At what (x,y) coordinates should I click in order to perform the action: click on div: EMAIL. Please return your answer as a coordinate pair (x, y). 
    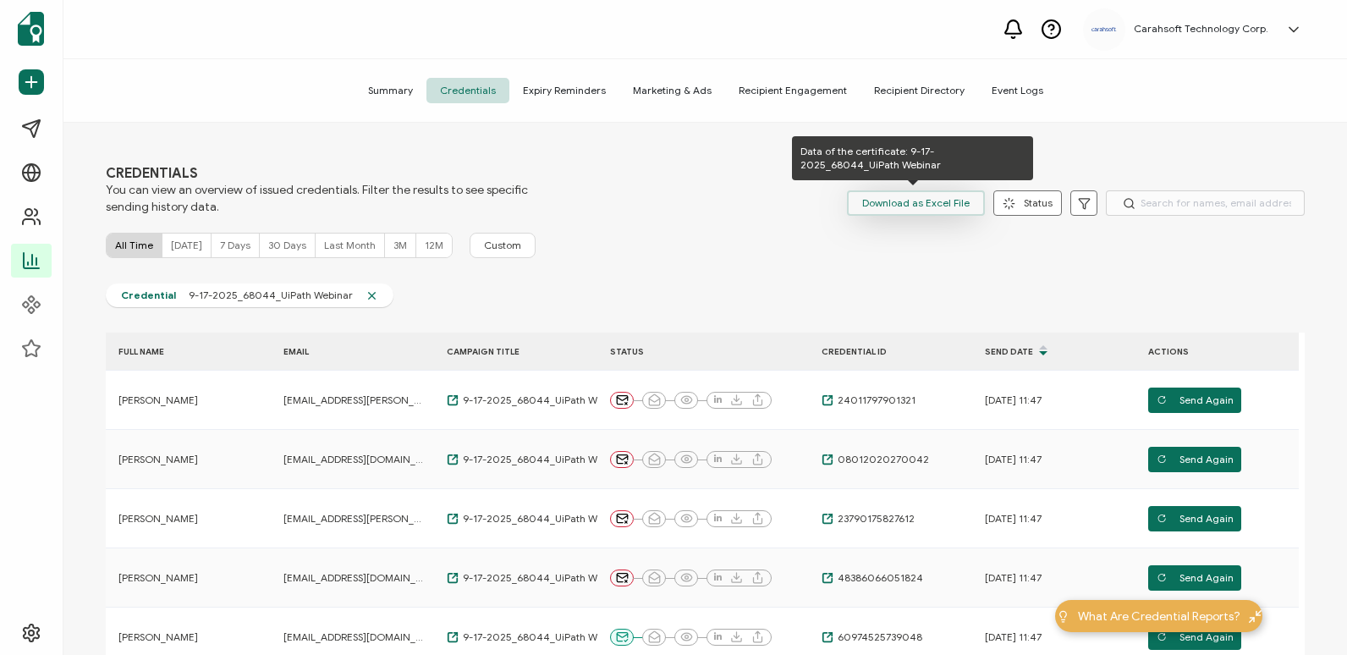
    Looking at the image, I should click on (352, 351).